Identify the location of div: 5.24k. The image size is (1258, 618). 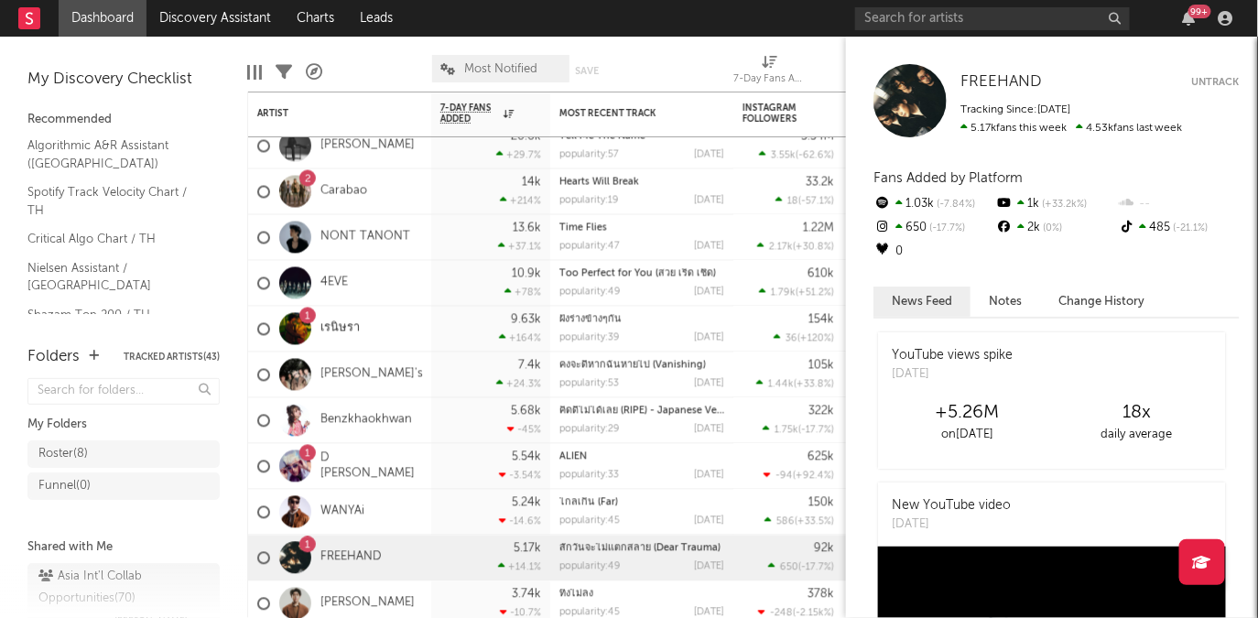
(526, 502).